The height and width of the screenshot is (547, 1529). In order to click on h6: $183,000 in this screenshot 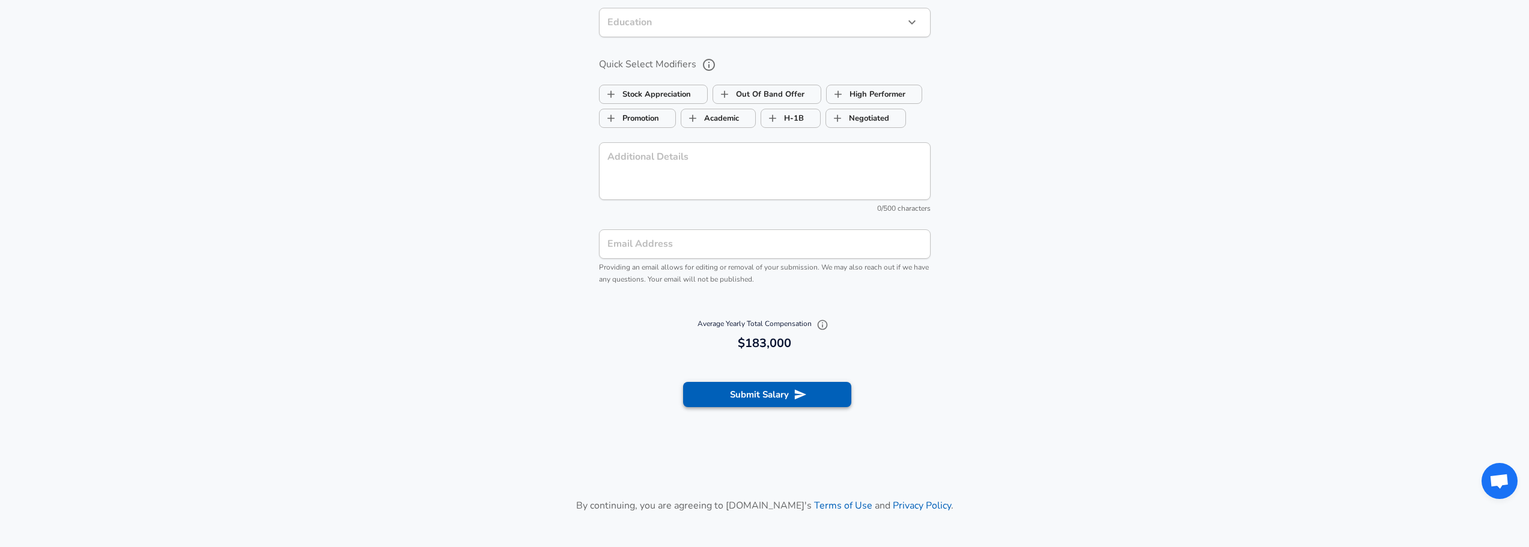, I will do `click(765, 344)`.